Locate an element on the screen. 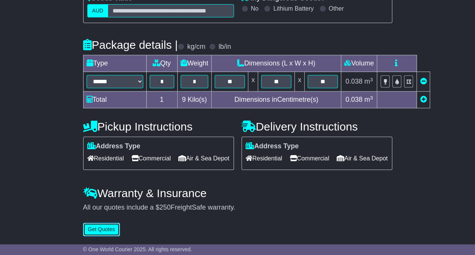  label: kg/cm is located at coordinates (196, 47).